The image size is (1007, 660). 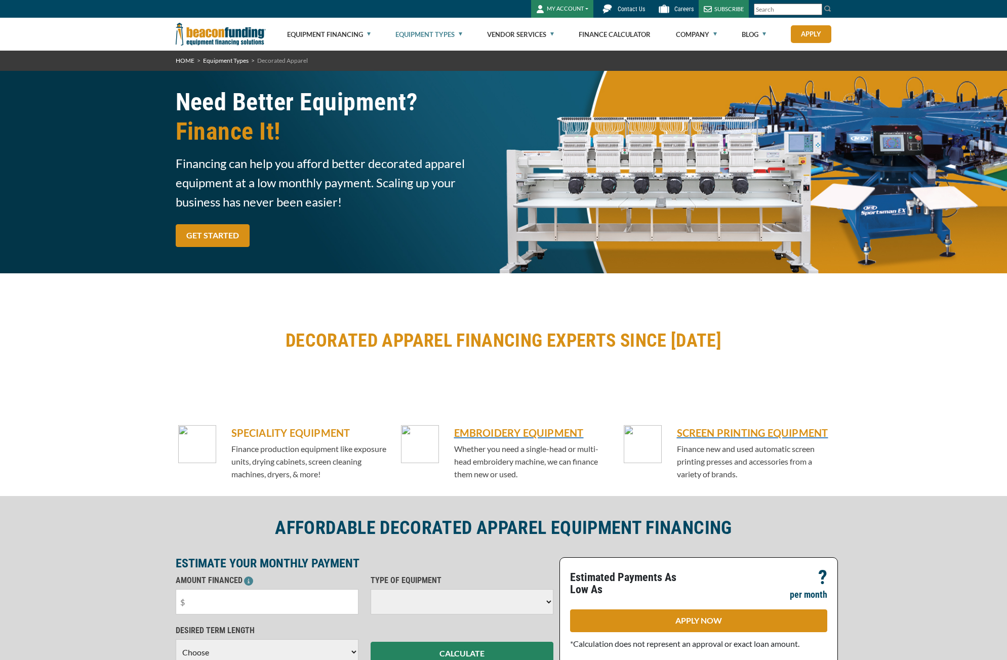 I want to click on a: EMBROIDERY EQUIPMENT, so click(x=532, y=433).